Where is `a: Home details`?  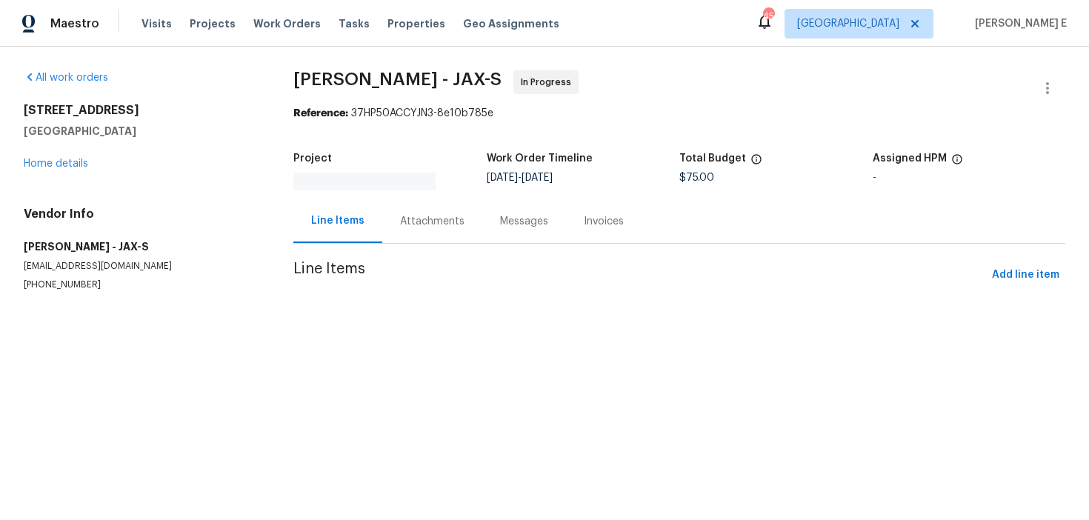 a: Home details is located at coordinates (56, 164).